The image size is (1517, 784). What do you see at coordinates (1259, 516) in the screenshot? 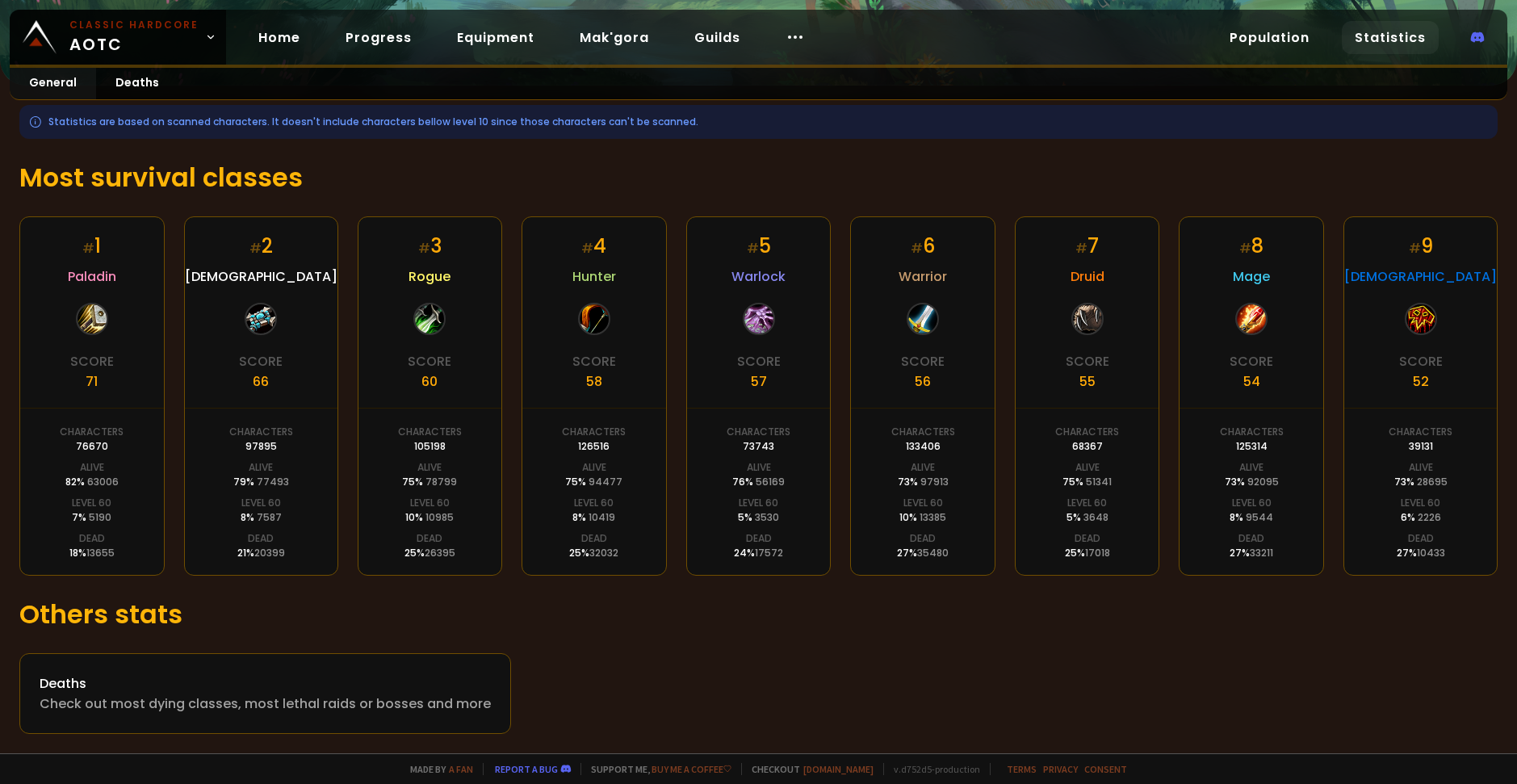
I see `span: 9544` at bounding box center [1259, 516].